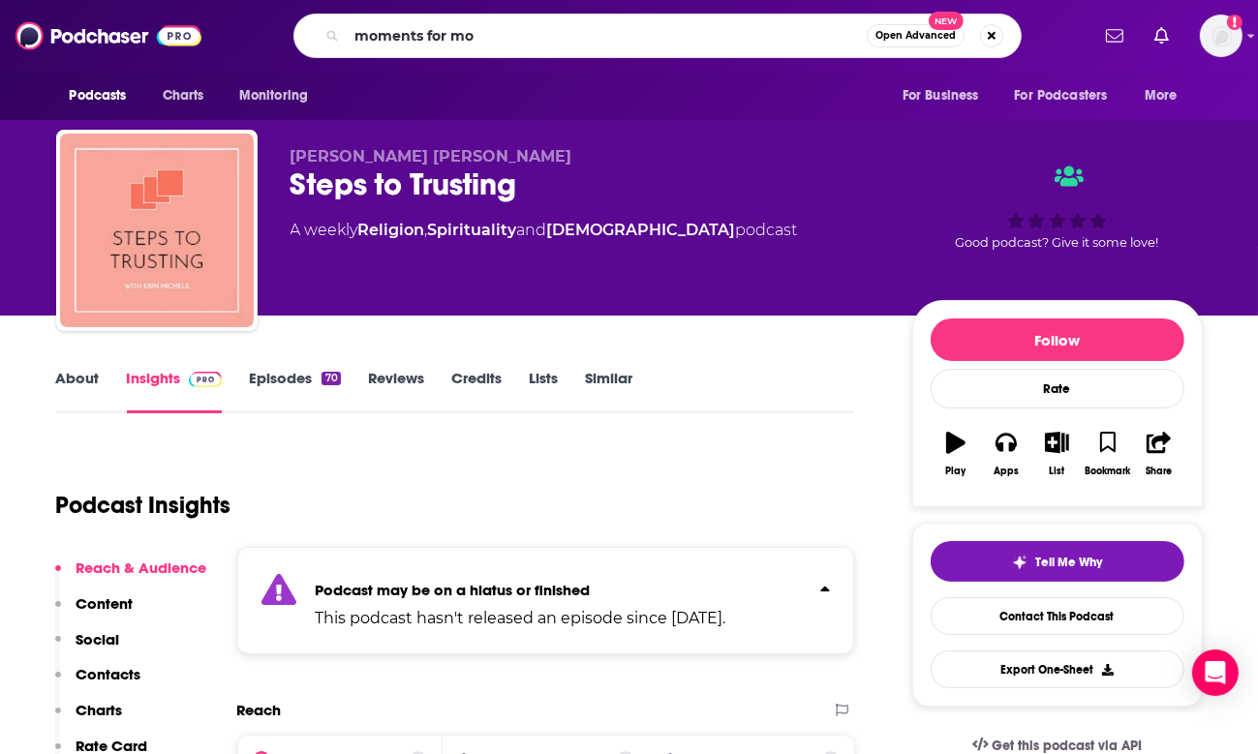 The image size is (1258, 754). What do you see at coordinates (391, 229) in the screenshot?
I see `a: Religion` at bounding box center [391, 229].